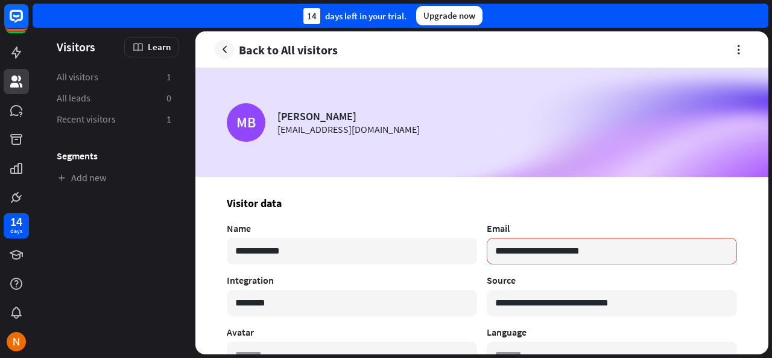 The width and height of the screenshot is (772, 358). What do you see at coordinates (16, 225) in the screenshot?
I see `a: 14 days` at bounding box center [16, 225].